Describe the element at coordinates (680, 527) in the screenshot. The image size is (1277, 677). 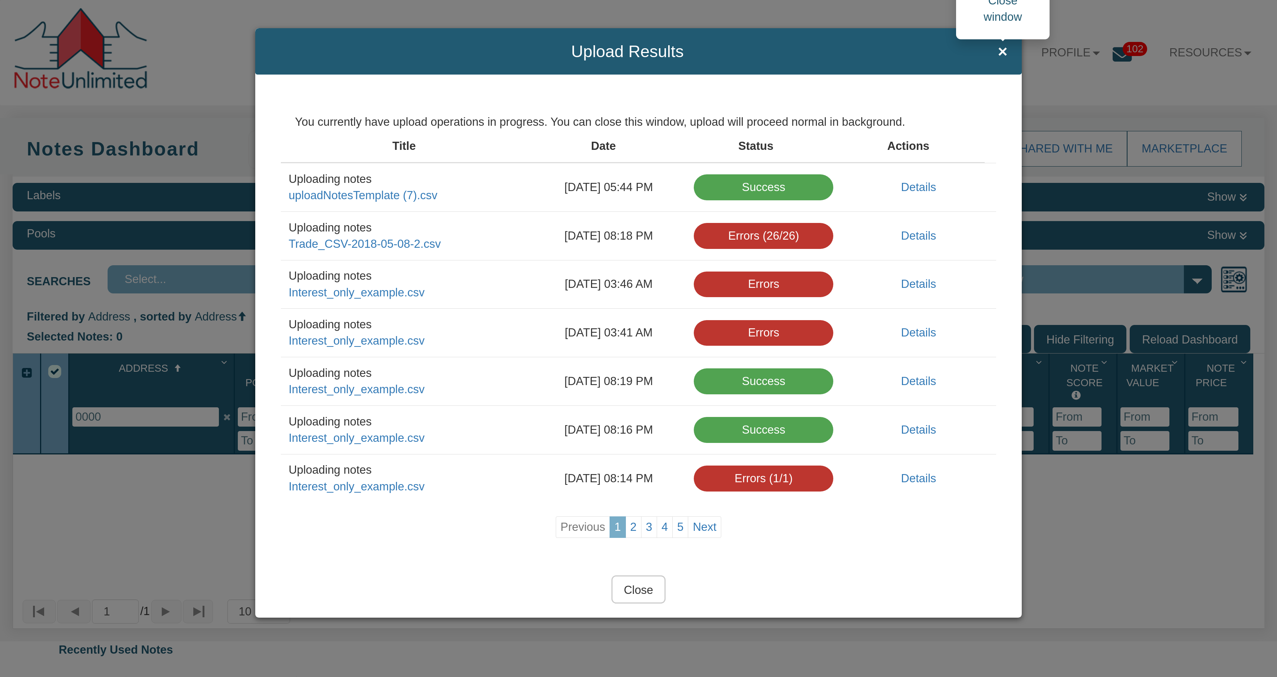
I see `a: 5` at that location.